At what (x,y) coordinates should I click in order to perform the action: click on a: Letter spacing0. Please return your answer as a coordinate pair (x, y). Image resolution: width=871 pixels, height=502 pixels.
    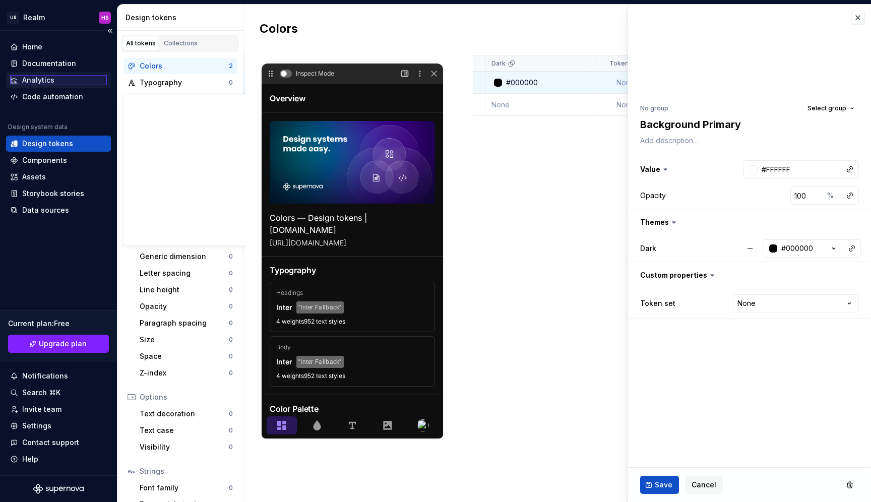
    Looking at the image, I should click on (186, 273).